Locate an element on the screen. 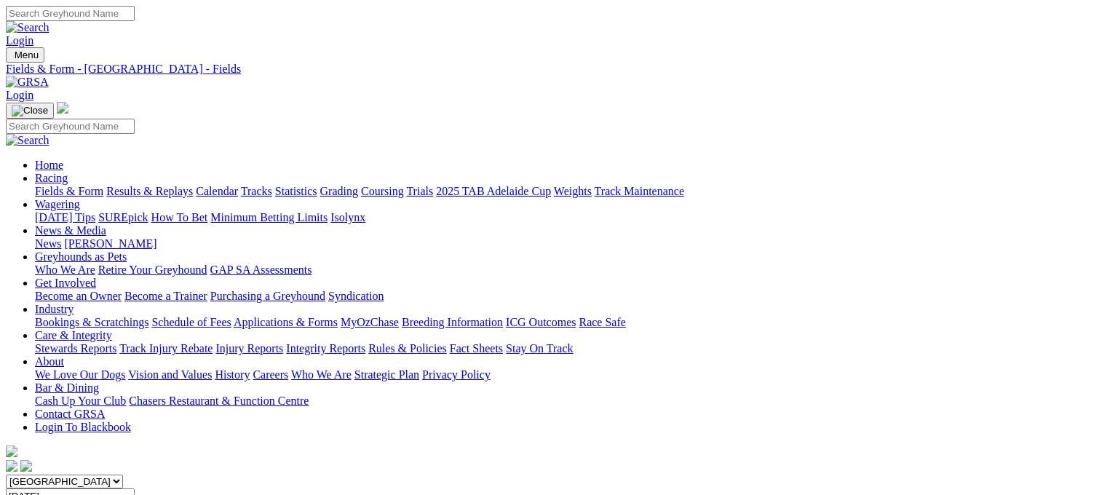 The height and width of the screenshot is (495, 1107). a: Results & Replays is located at coordinates (149, 191).